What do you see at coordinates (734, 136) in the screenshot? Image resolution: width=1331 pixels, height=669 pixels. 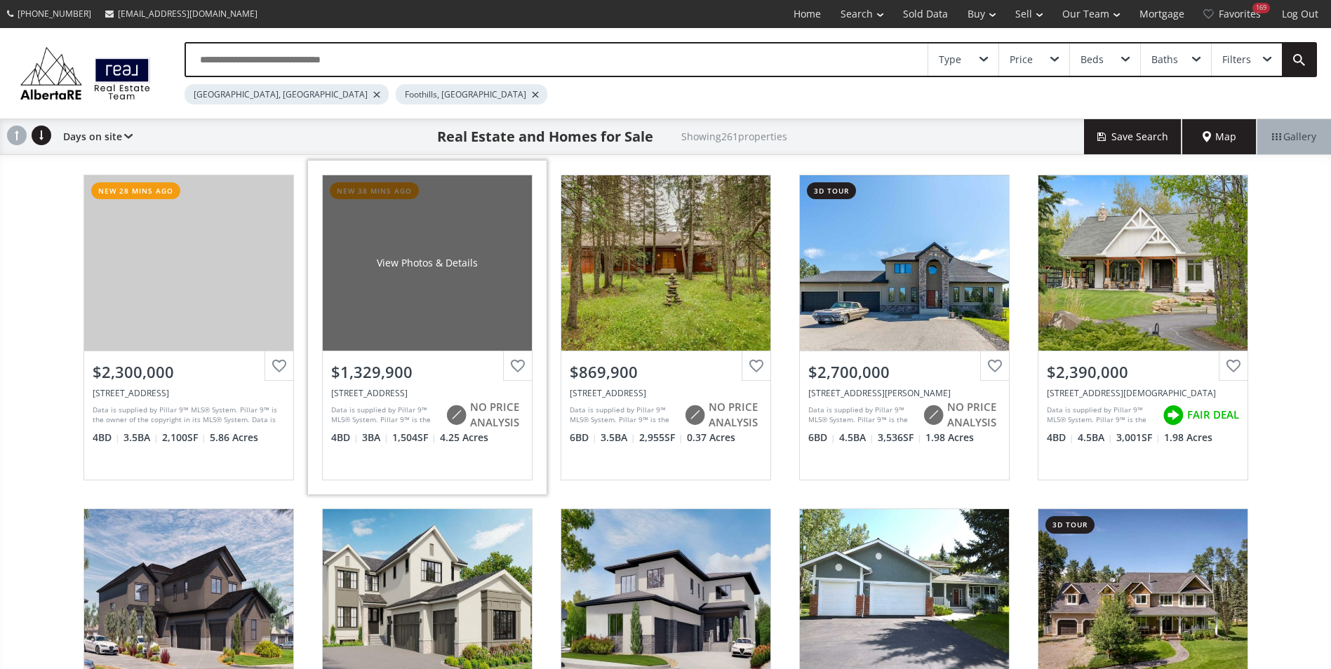 I see `h2: Showing 261 properties` at bounding box center [734, 136].